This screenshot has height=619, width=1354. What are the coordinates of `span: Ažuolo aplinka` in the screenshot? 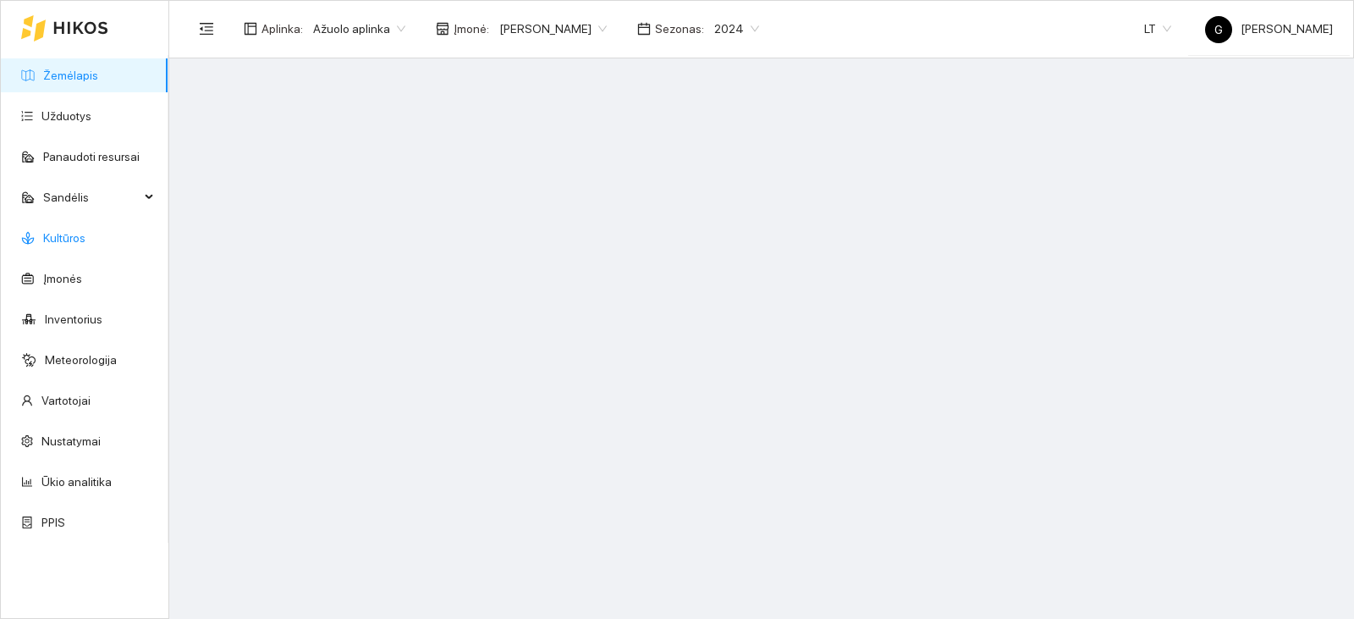 It's located at (359, 29).